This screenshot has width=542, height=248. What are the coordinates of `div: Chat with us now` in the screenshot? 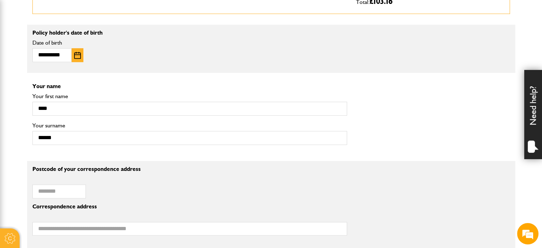 It's located at (78, 45).